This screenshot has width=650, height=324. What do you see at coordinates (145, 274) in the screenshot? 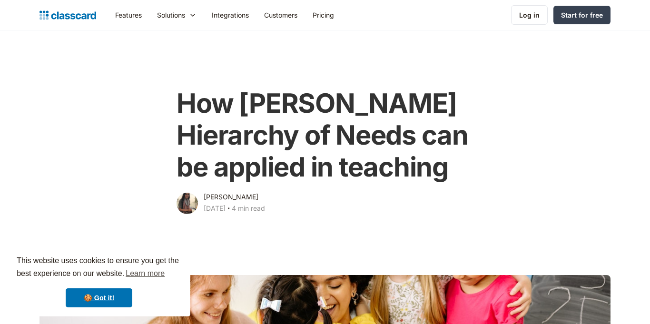
I see `a: learn more about cookies` at bounding box center [145, 274].